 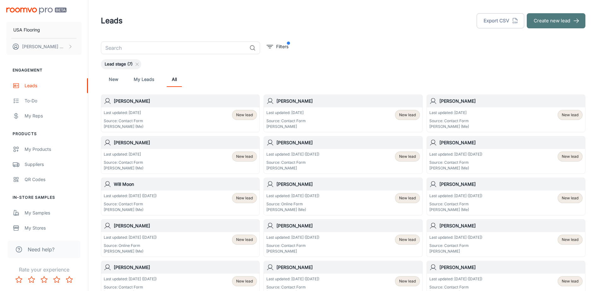 I want to click on a: All, so click(x=174, y=79).